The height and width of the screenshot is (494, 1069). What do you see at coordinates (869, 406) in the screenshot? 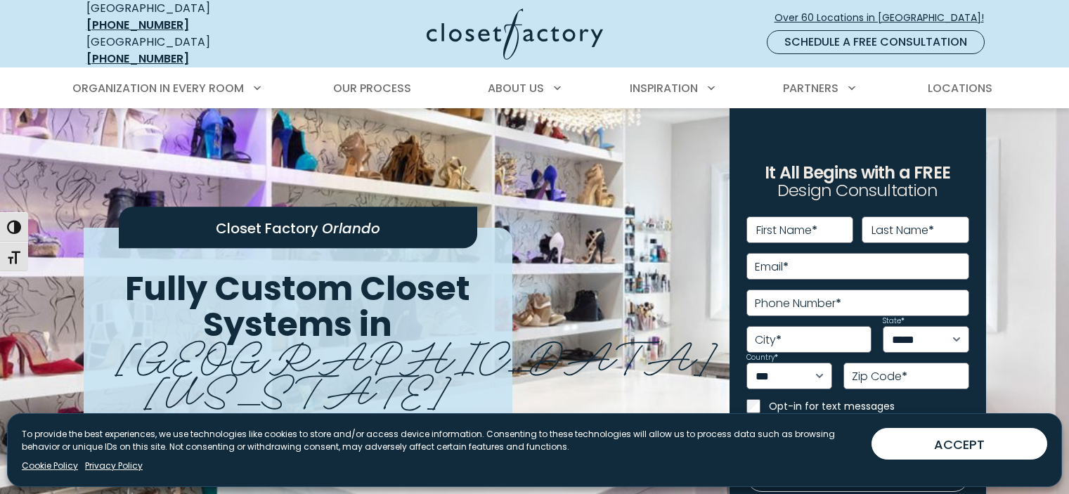
I see `label: Opt-in for text messages` at bounding box center [869, 406].